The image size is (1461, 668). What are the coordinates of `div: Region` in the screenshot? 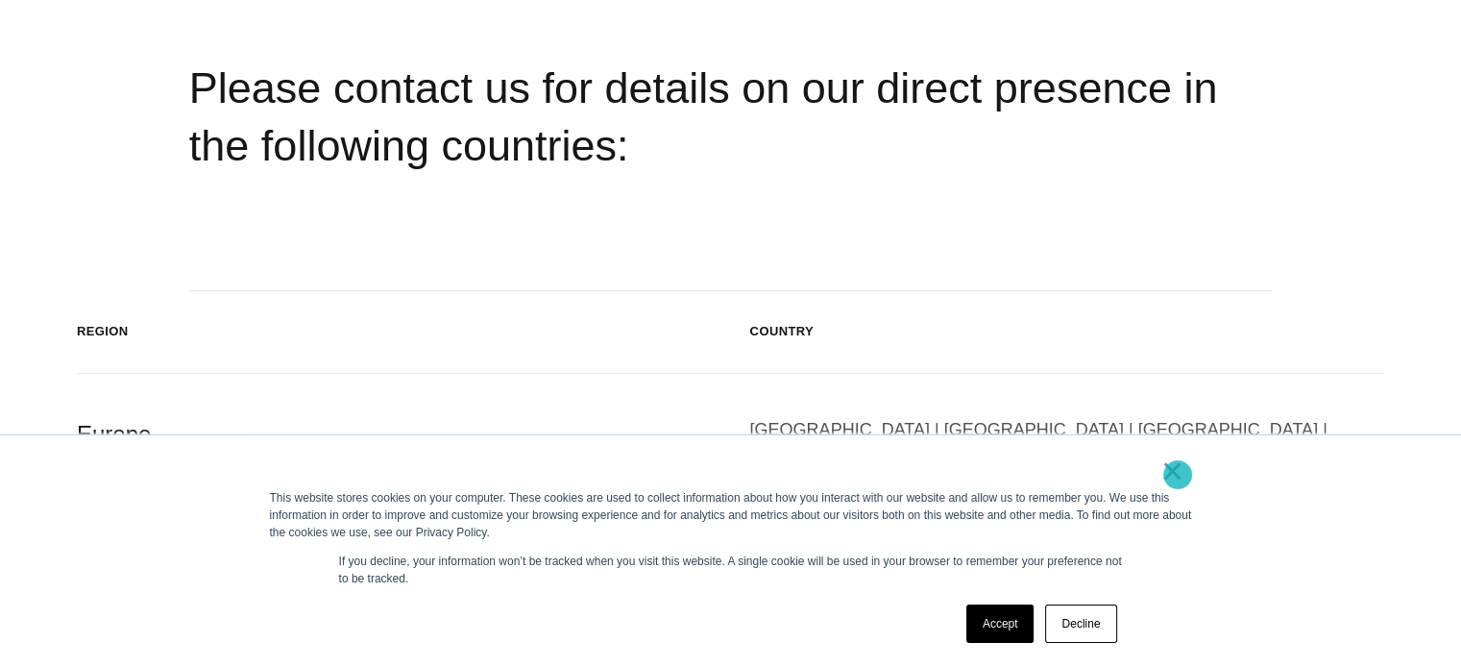 It's located at (394, 331).